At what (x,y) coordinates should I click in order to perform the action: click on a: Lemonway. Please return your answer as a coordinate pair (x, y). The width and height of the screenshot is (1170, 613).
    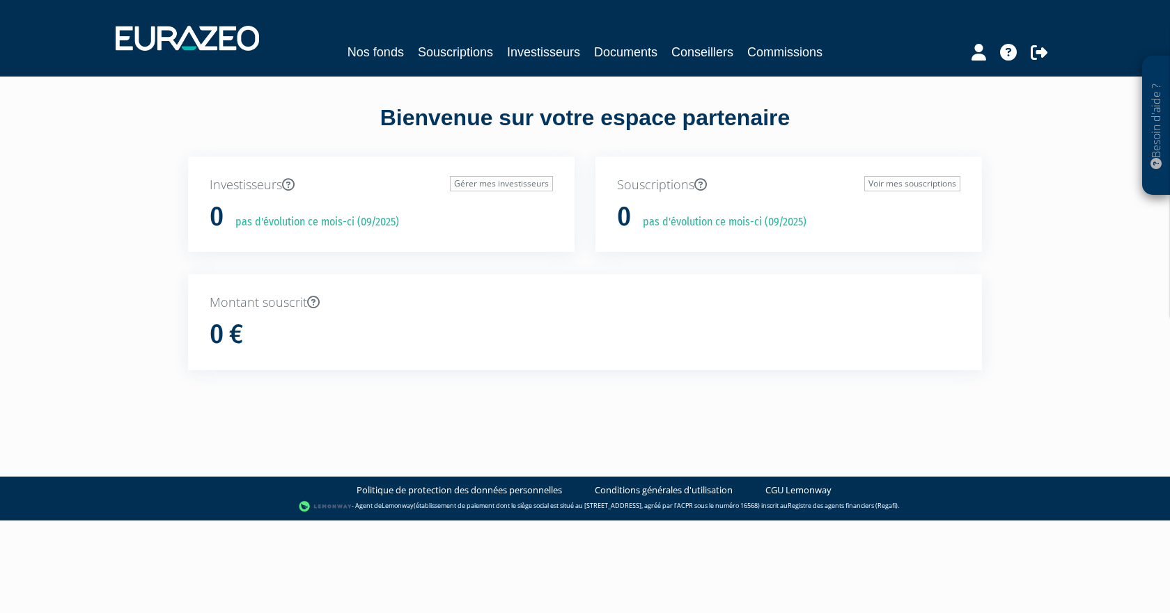
    Looking at the image, I should click on (397, 505).